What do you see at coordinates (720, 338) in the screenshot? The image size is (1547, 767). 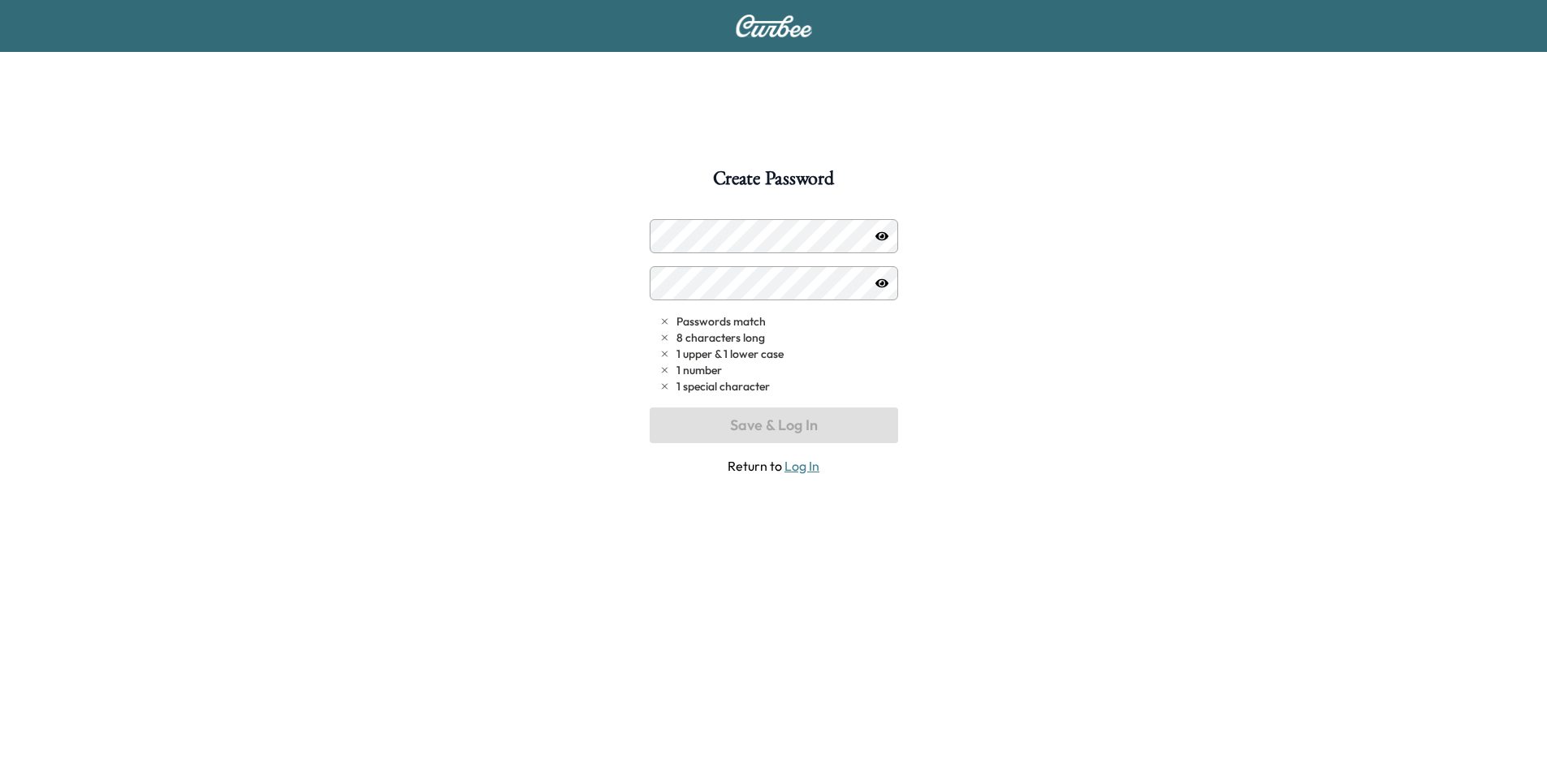 I see `span: 8 characters long` at bounding box center [720, 338].